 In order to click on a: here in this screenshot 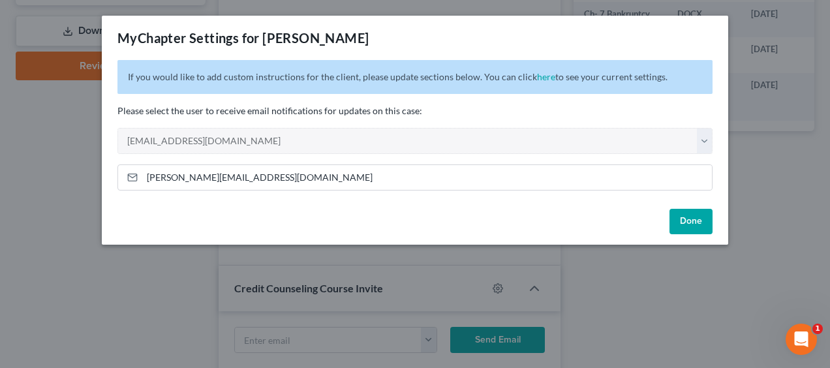, I will do `click(546, 76)`.